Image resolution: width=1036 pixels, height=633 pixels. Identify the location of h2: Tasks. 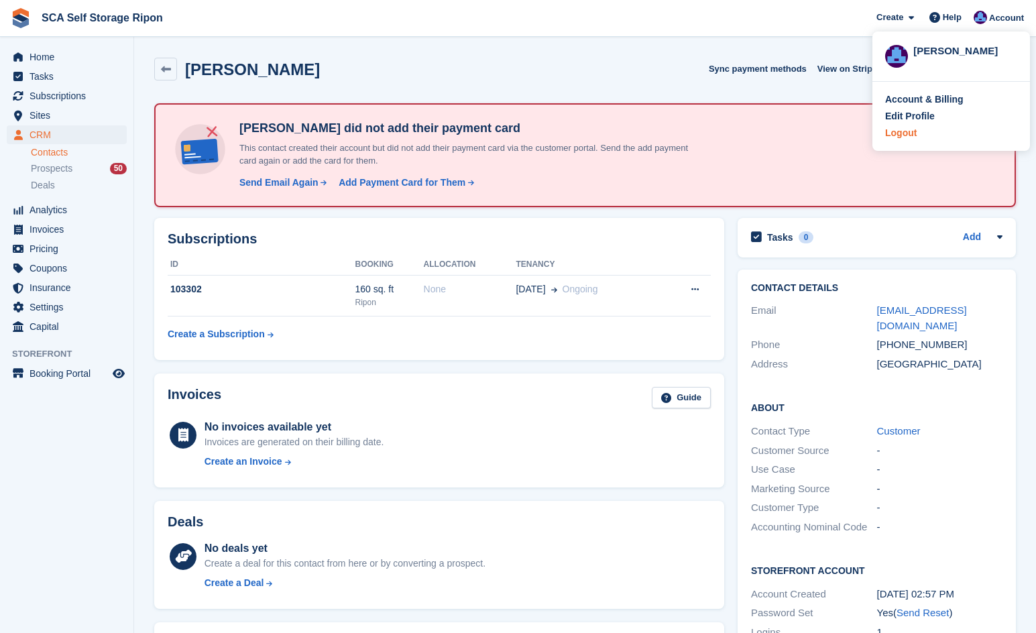
(779, 237).